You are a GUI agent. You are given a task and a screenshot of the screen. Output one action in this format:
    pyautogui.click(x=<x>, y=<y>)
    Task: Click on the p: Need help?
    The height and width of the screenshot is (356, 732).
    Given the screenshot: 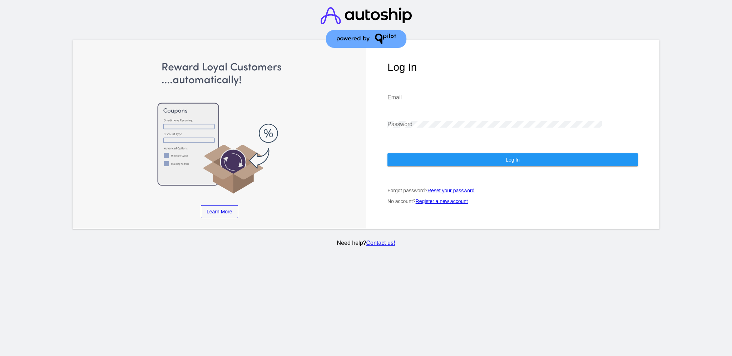 What is the action you would take?
    pyautogui.click(x=366, y=243)
    